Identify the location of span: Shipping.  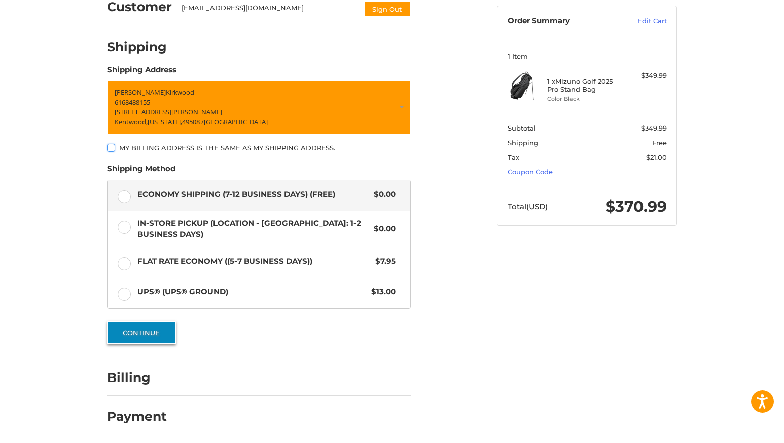
(523, 142).